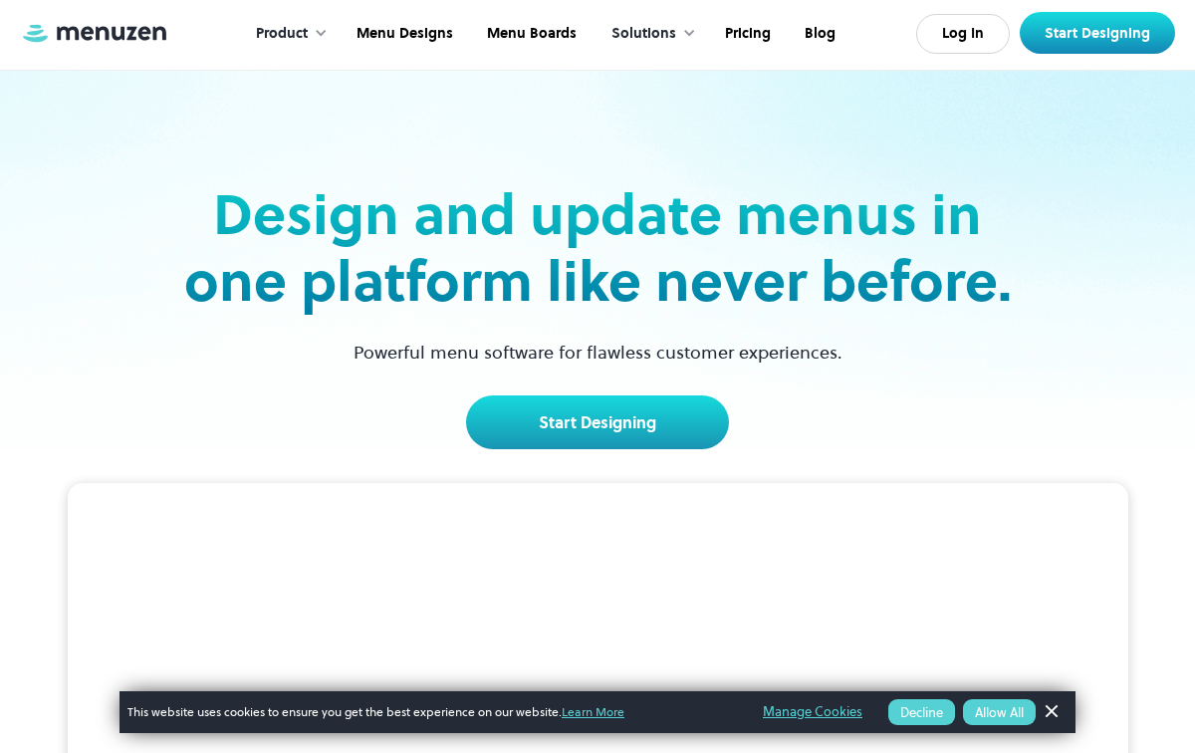 The image size is (1195, 753). I want to click on a: Menu Designs, so click(402, 34).